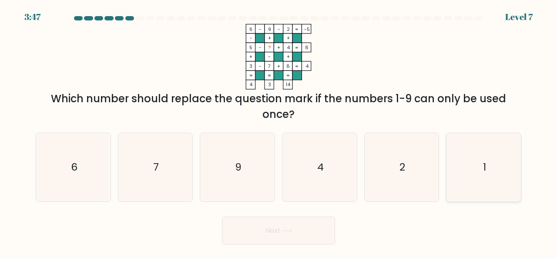 The width and height of the screenshot is (557, 258). I want to click on div: 3:47, so click(32, 17).